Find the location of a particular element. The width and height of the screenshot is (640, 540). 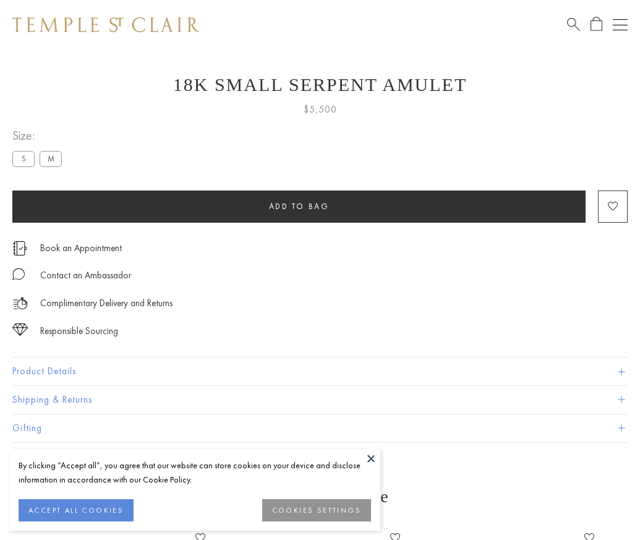

div: Responsible Sourcing is located at coordinates (79, 331).